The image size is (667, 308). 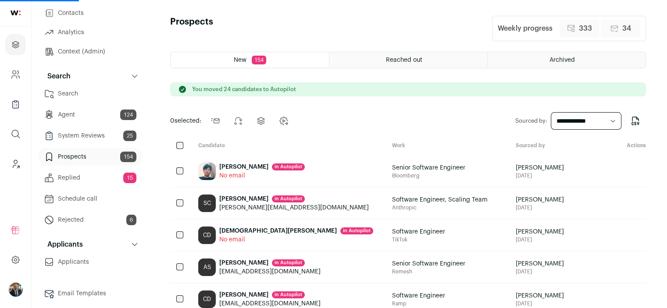 What do you see at coordinates (90, 94) in the screenshot?
I see `a: Search` at bounding box center [90, 94].